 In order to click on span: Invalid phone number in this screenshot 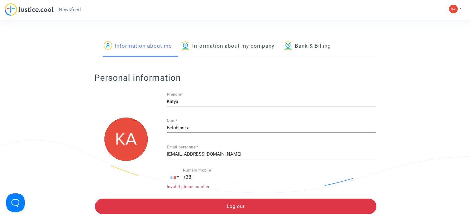, I will do `click(188, 187)`.